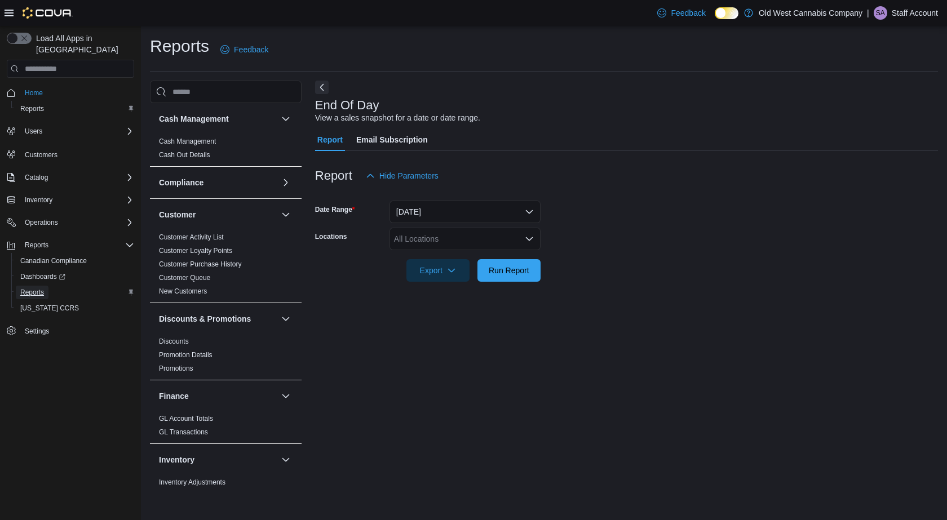 This screenshot has height=520, width=947. Describe the element at coordinates (200, 264) in the screenshot. I see `span: Customer Purchase History` at that location.